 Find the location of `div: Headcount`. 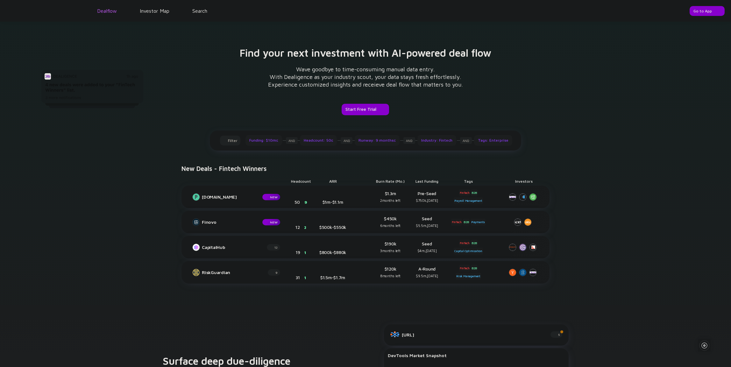

div: Headcount is located at coordinates (301, 181).